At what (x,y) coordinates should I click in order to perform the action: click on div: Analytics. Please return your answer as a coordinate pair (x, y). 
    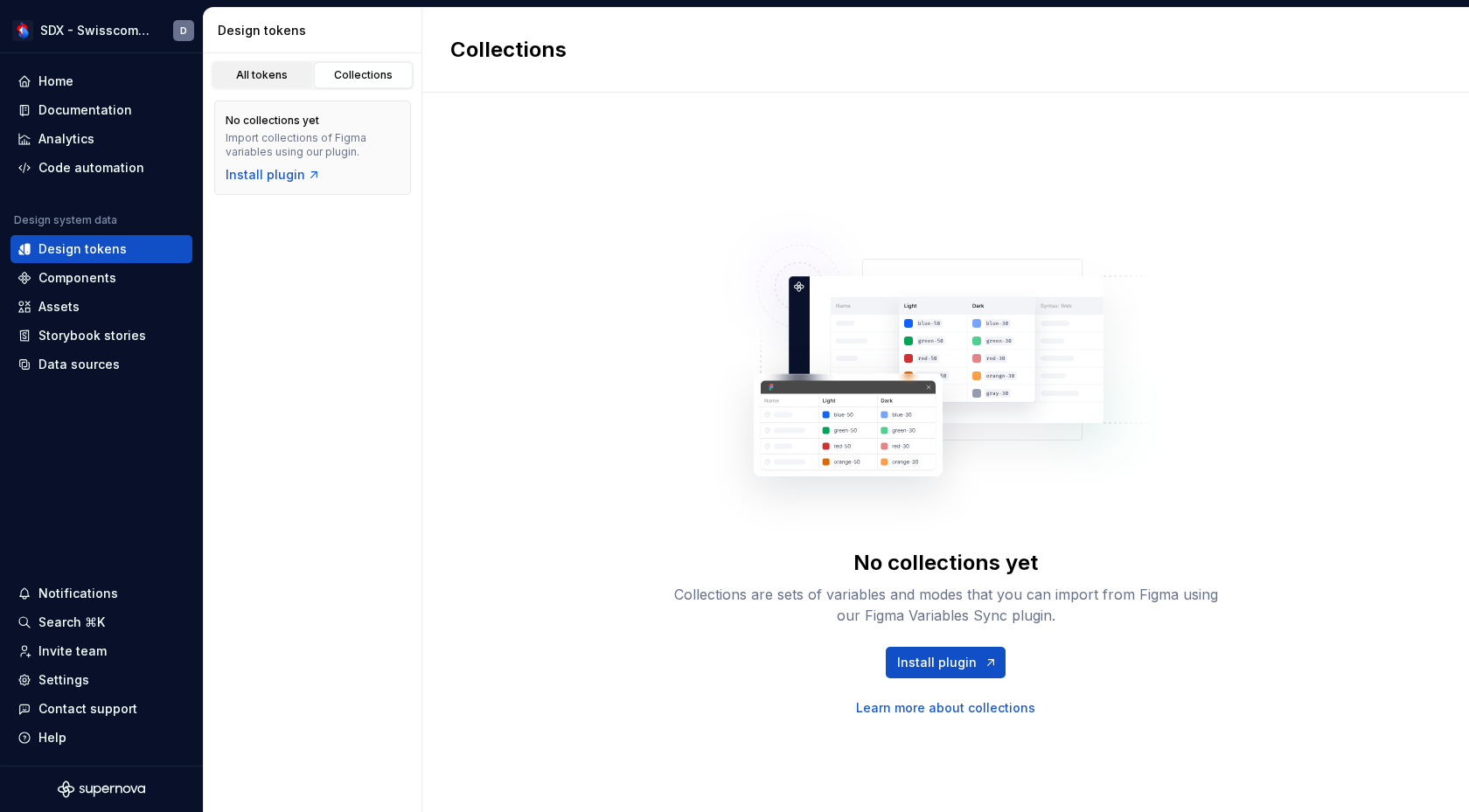
    Looking at the image, I should click on (66, 139).